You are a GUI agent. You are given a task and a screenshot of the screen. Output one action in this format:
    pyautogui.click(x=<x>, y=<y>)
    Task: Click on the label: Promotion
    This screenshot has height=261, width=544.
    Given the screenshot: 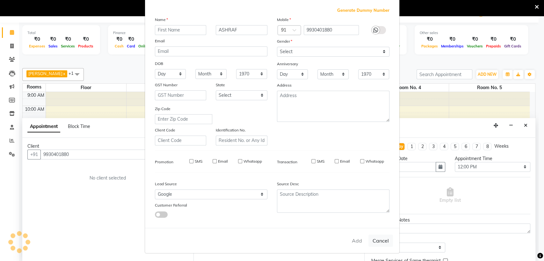 What is the action you would take?
    pyautogui.click(x=164, y=162)
    